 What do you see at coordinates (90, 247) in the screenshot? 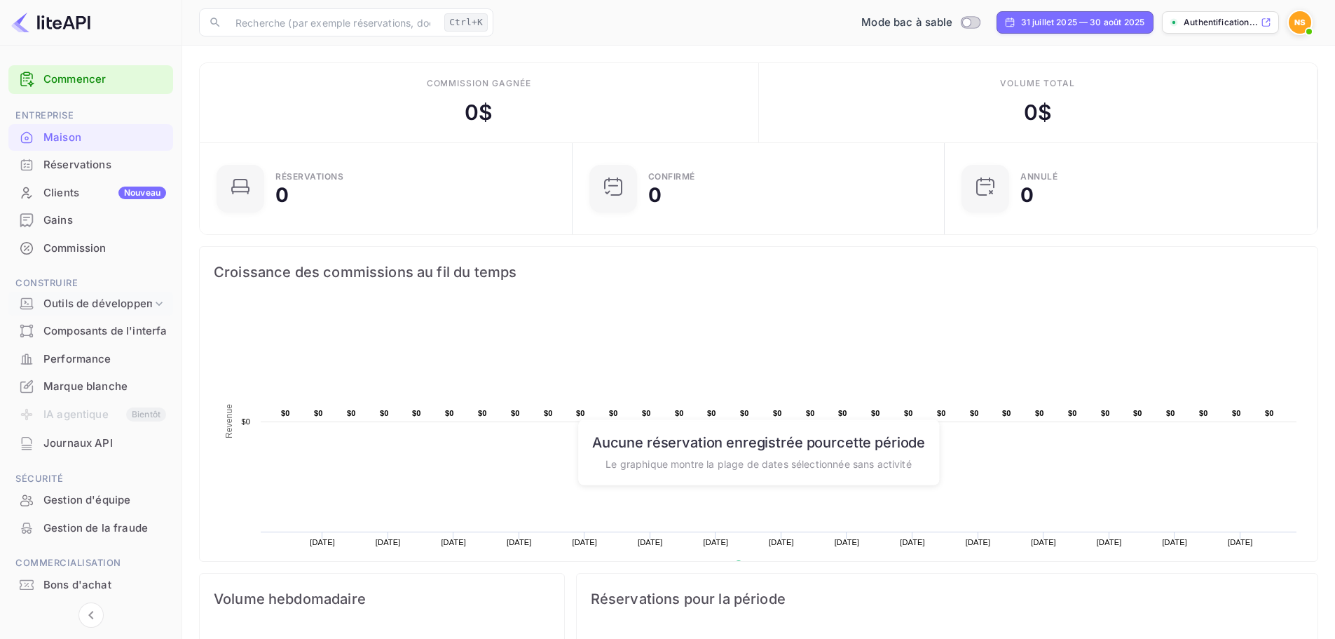
I see `a: Commission` at bounding box center [90, 247].